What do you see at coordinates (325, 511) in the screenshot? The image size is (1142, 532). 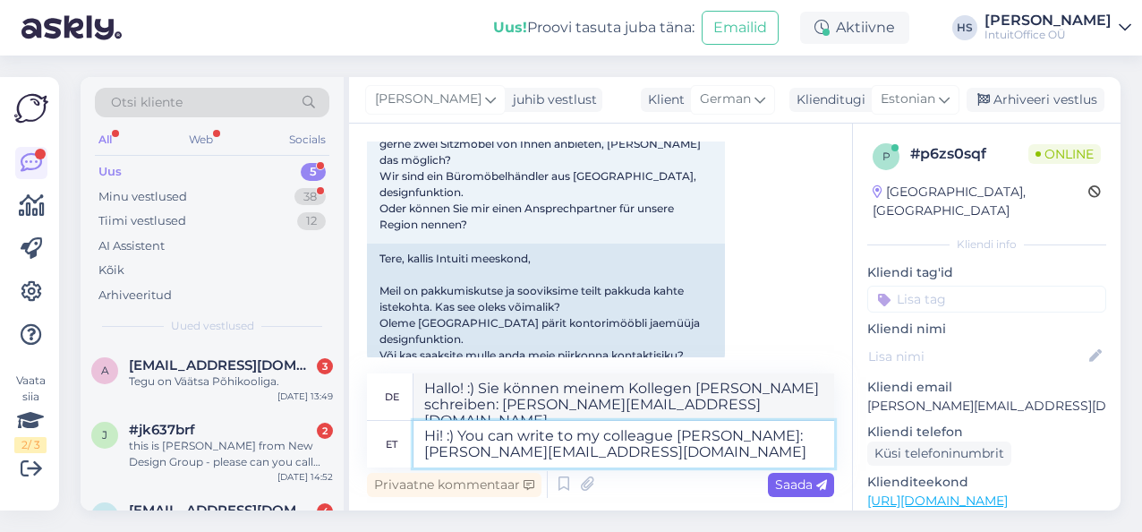 I see `div: 4` at bounding box center [325, 511].